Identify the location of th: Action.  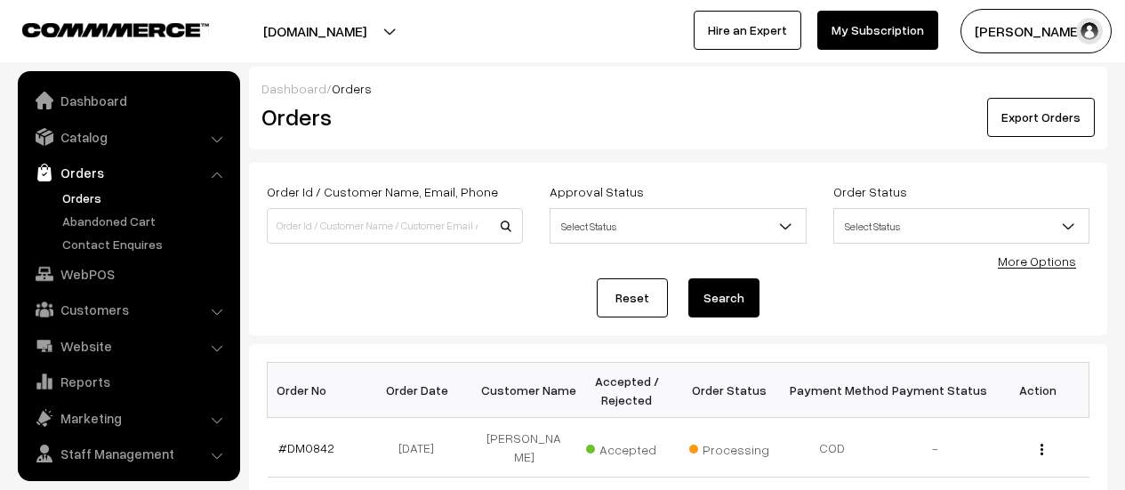
(1038, 390).